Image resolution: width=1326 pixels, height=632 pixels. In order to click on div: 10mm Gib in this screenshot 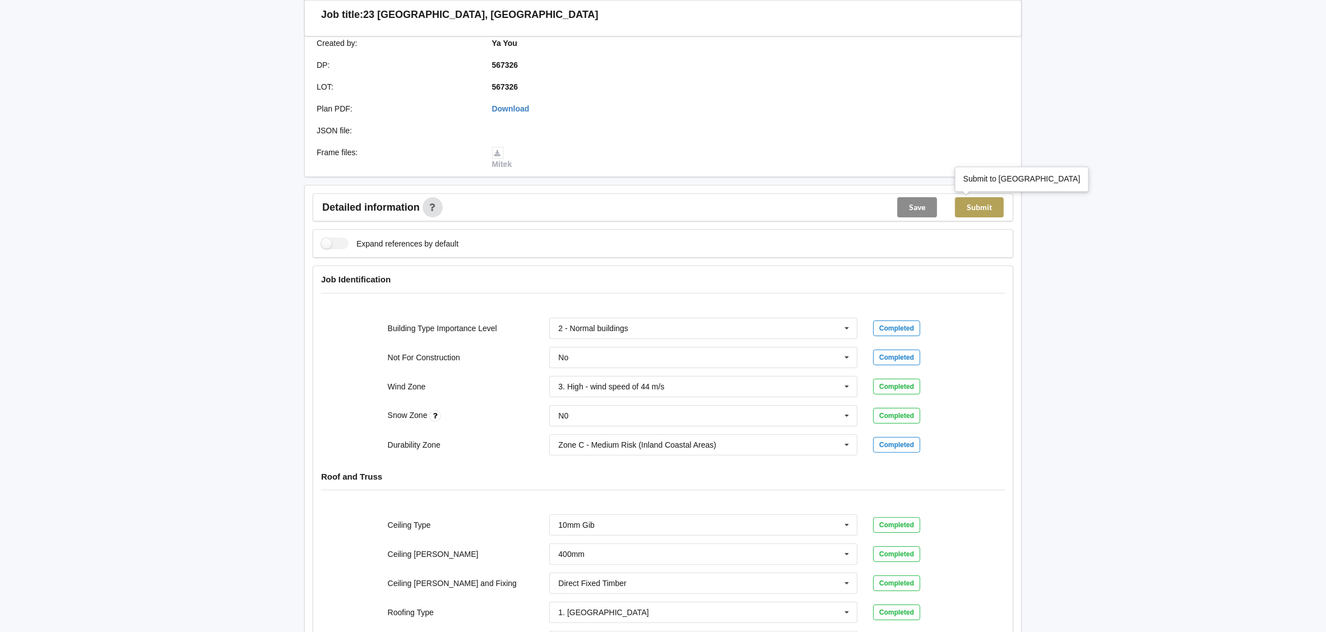, I will do `click(576, 525)`.